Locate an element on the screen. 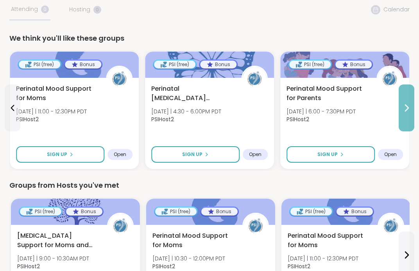 This screenshot has width=419, height=271. span: Perinatal Mood Support for Parents is located at coordinates (327, 93).